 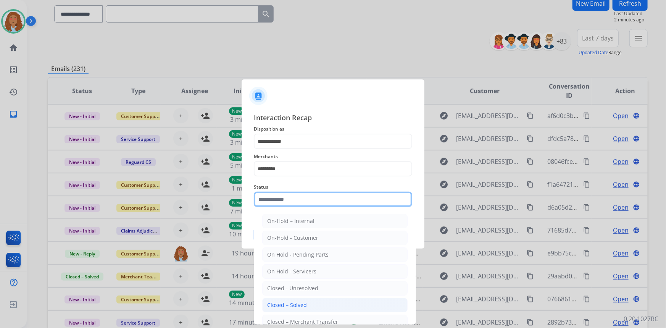 I want to click on div: On Hold - Pending Parts, so click(x=298, y=255).